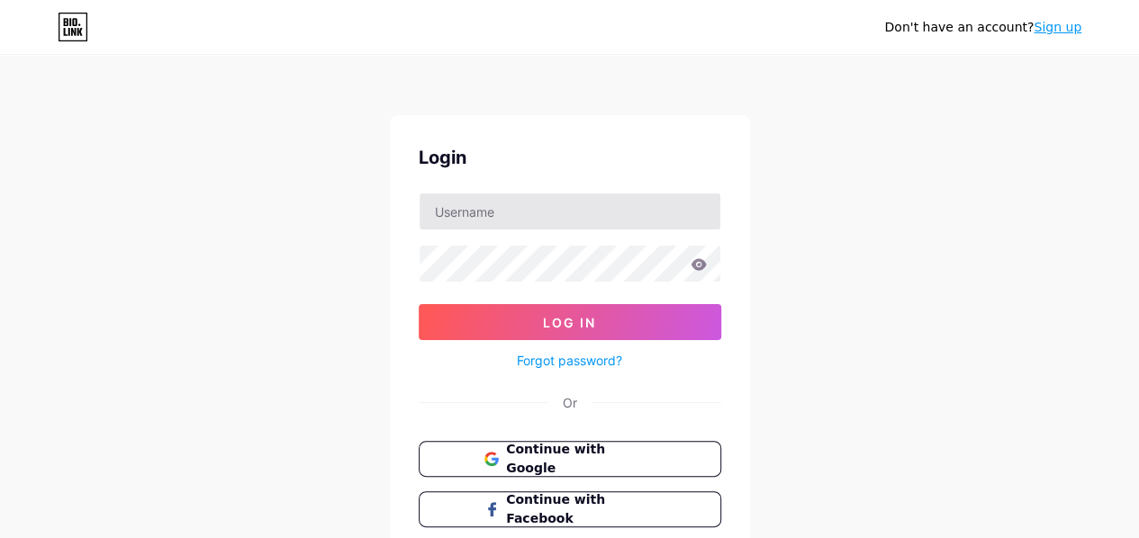  What do you see at coordinates (569, 322) in the screenshot?
I see `span: Log In` at bounding box center [569, 322].